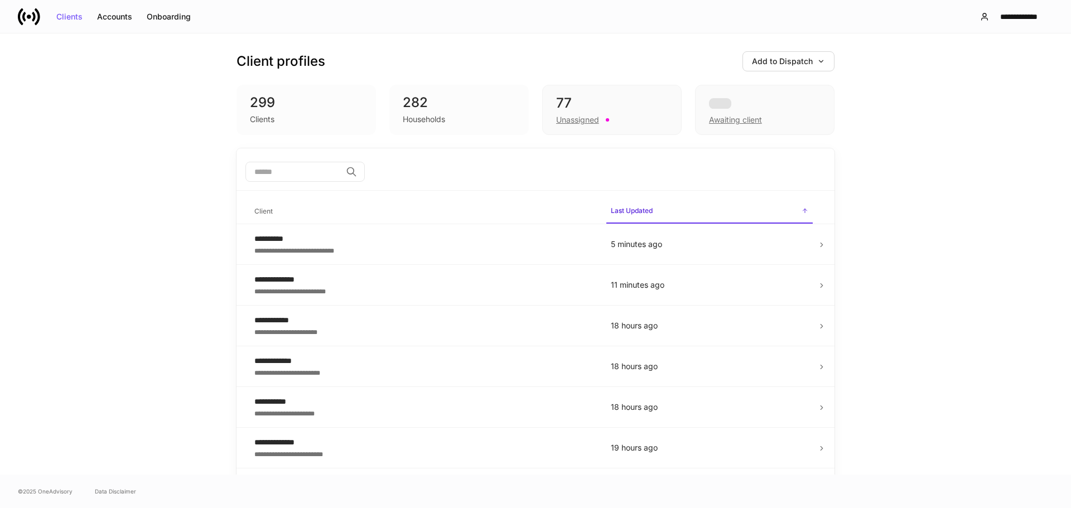 Image resolution: width=1071 pixels, height=508 pixels. I want to click on button: Add to Dispatch, so click(788, 61).